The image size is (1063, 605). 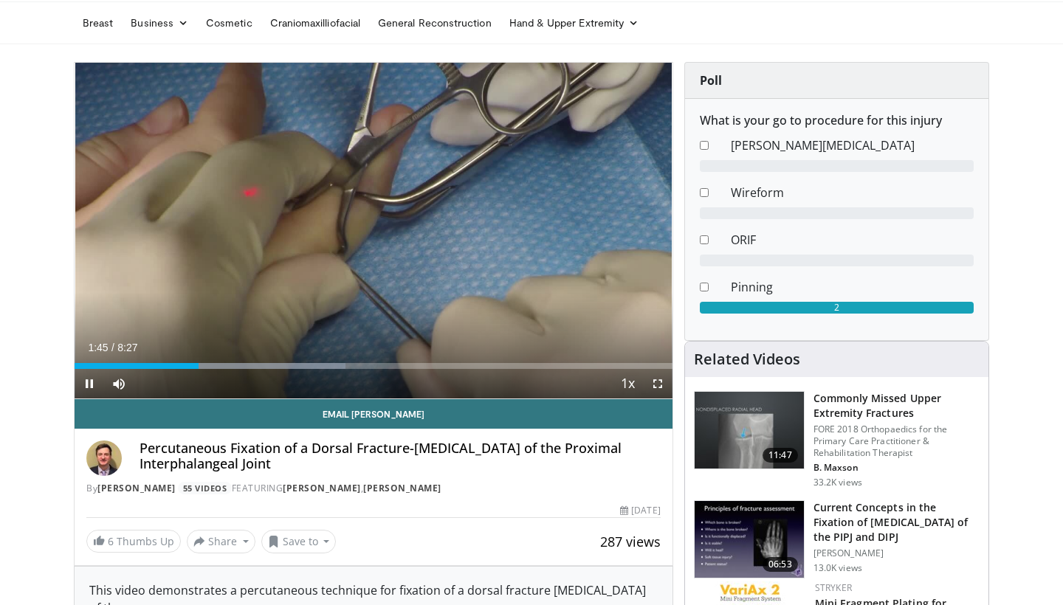 I want to click on span: 1:45, so click(x=97, y=348).